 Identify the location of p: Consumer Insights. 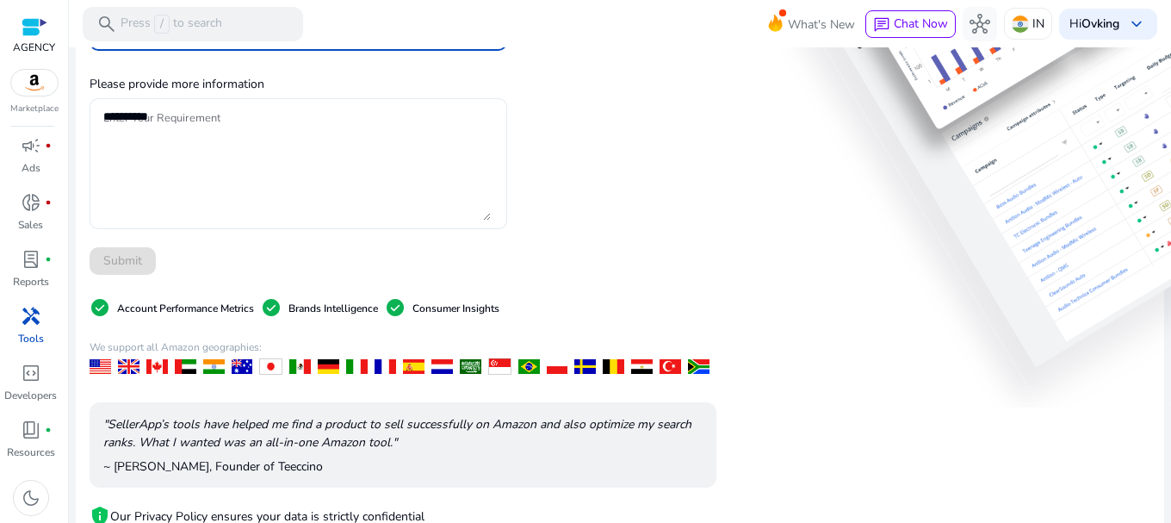
(456, 308).